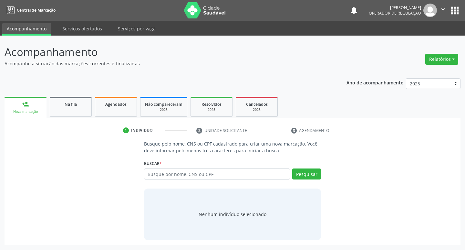 This screenshot has width=465, height=250. Describe the element at coordinates (116, 104) in the screenshot. I see `span: Agendados` at that location.